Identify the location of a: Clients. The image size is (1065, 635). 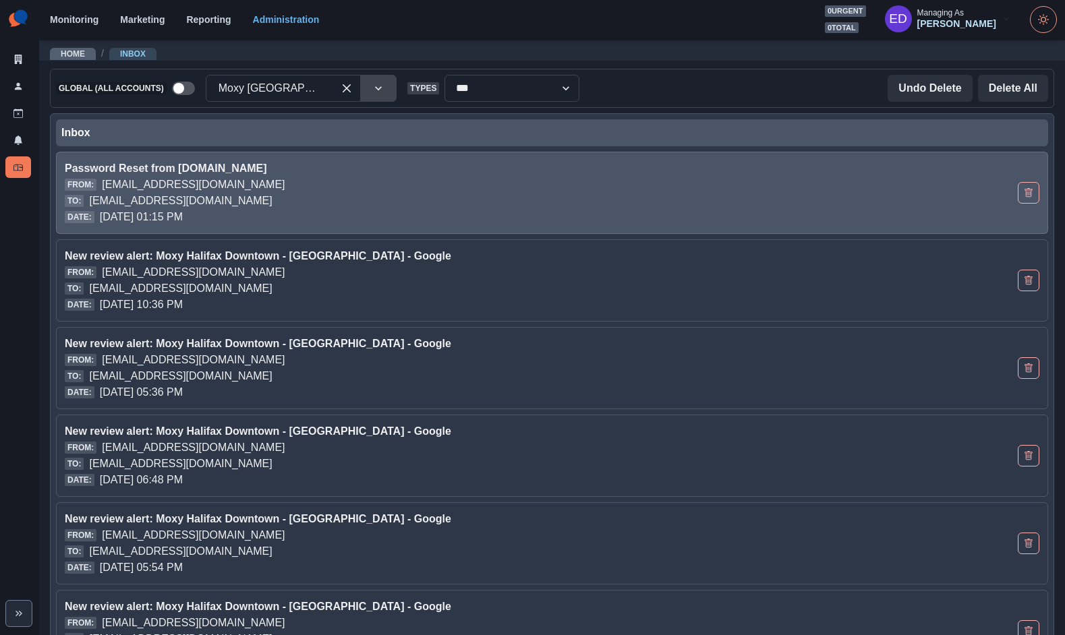
(18, 59).